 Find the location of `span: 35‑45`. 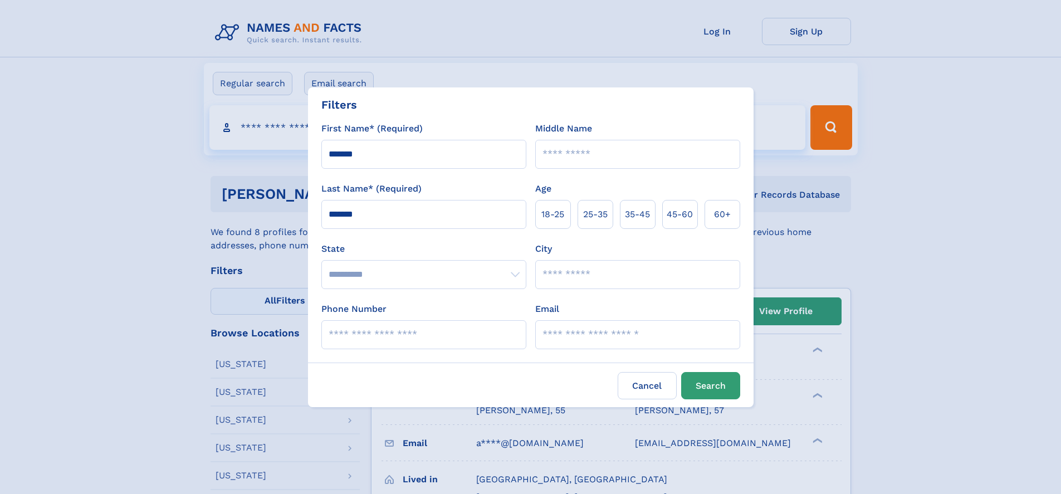

span: 35‑45 is located at coordinates (637, 214).